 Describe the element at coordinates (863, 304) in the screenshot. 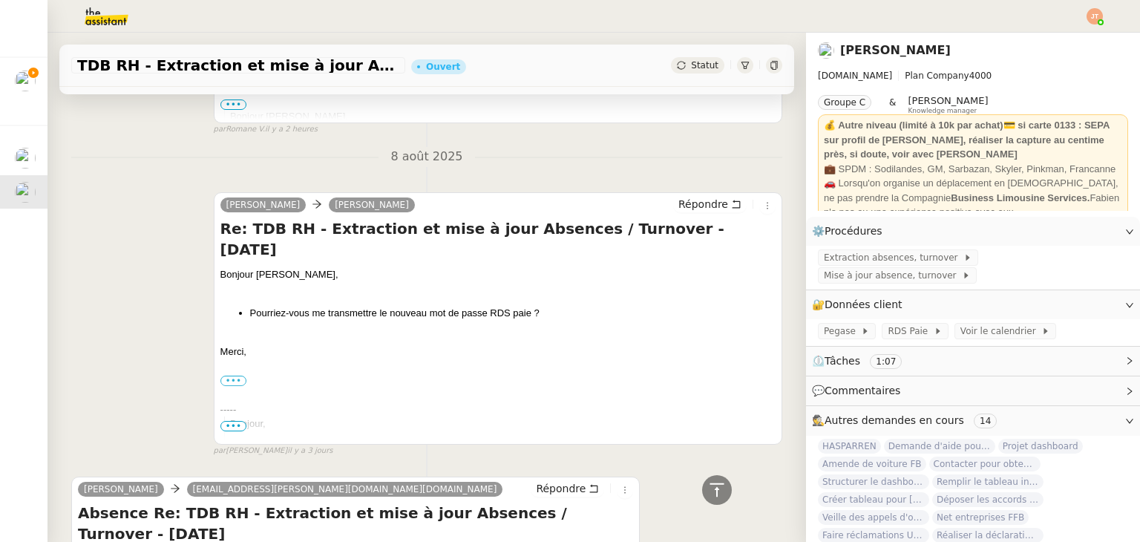

I see `span: Données client` at that location.